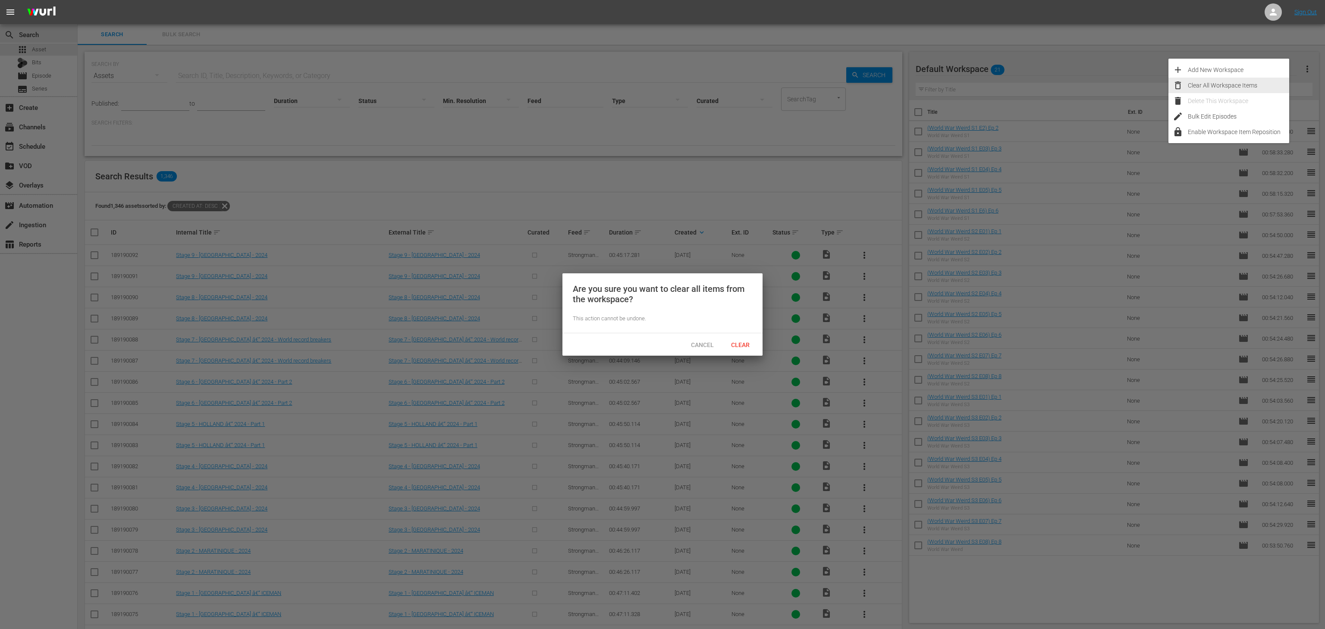 This screenshot has width=1325, height=629. I want to click on div: Clear All Workspace Items, so click(1238, 85).